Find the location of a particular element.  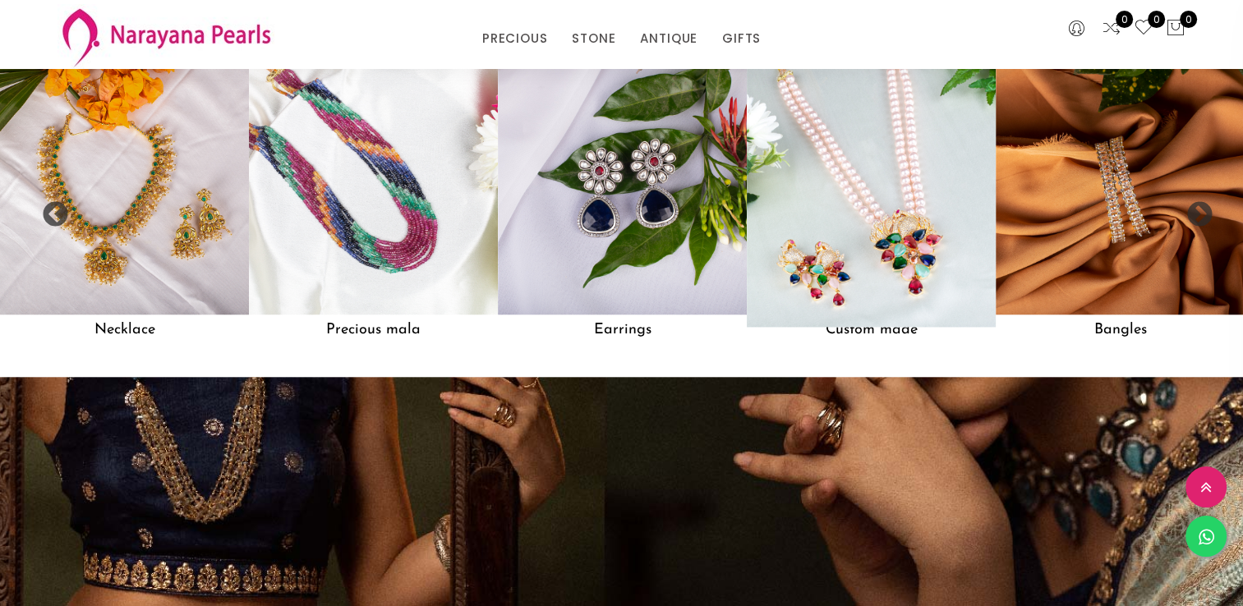

img: Custom made is located at coordinates (871, 190).